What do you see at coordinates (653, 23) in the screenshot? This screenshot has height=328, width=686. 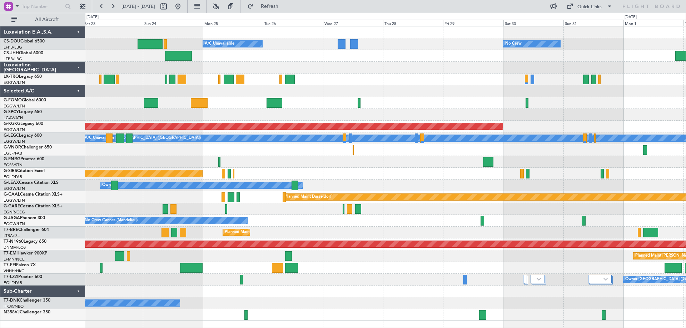 I see `div: Mon 1` at bounding box center [653, 23].